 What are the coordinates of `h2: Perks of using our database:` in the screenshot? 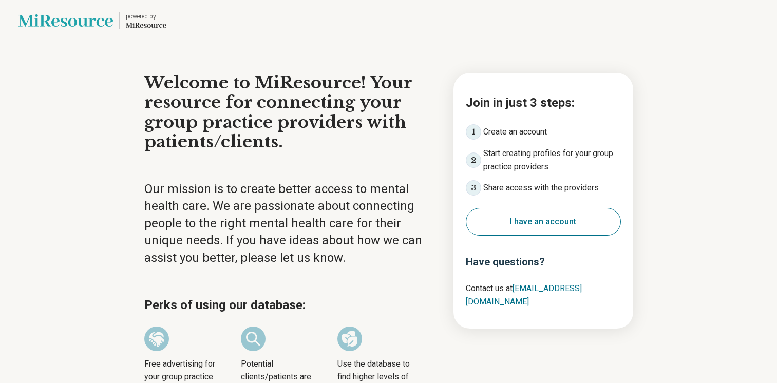 It's located at (290, 305).